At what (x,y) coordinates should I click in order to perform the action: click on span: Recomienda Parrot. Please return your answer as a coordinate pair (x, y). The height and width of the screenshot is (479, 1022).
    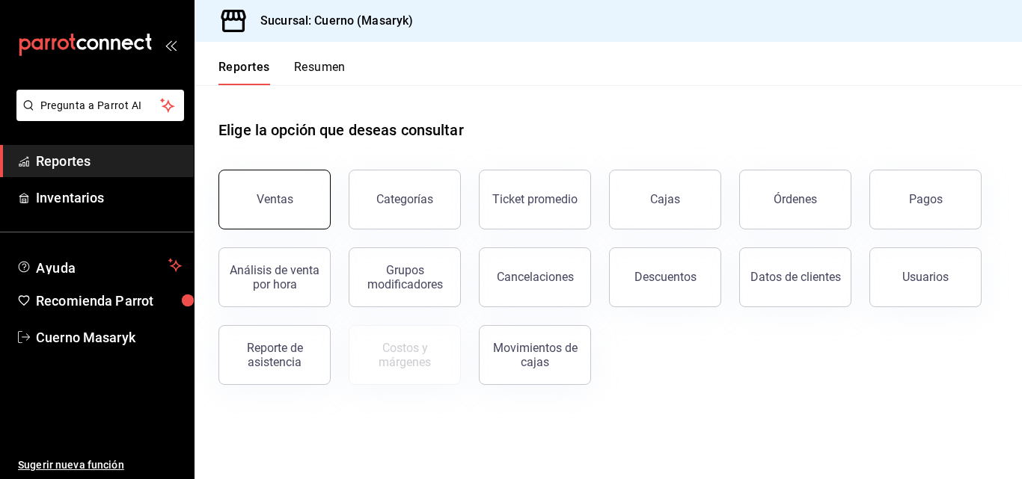
    Looking at the image, I should click on (108, 301).